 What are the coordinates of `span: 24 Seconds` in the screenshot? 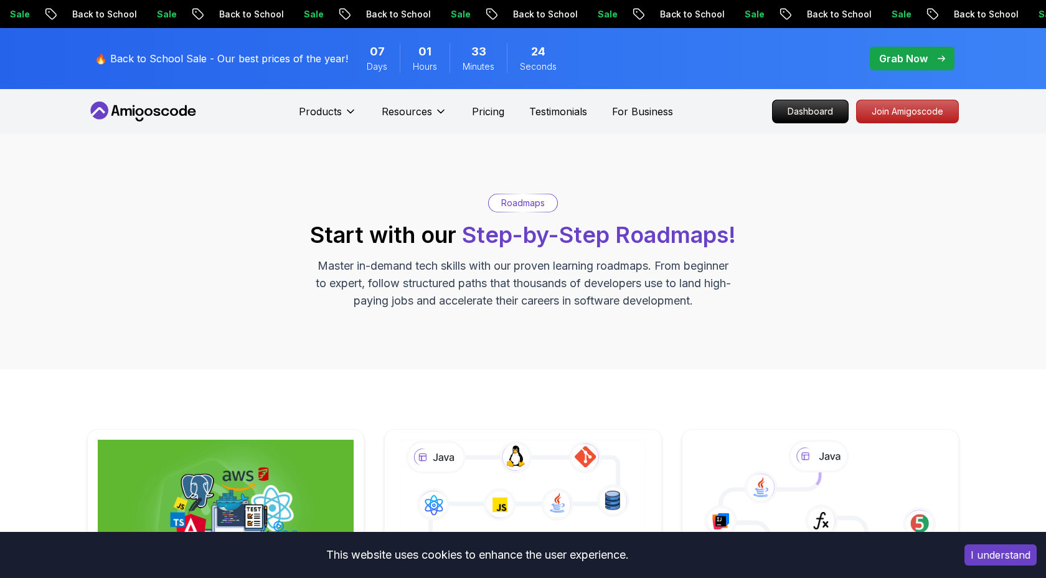 It's located at (538, 52).